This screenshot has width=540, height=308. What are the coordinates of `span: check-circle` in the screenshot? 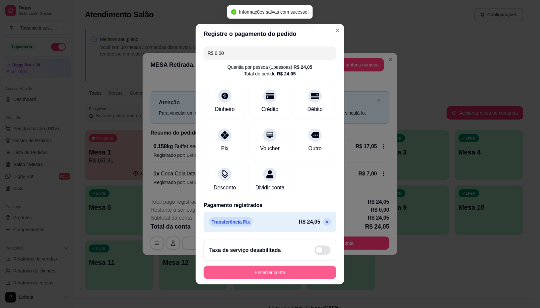 It's located at (234, 12).